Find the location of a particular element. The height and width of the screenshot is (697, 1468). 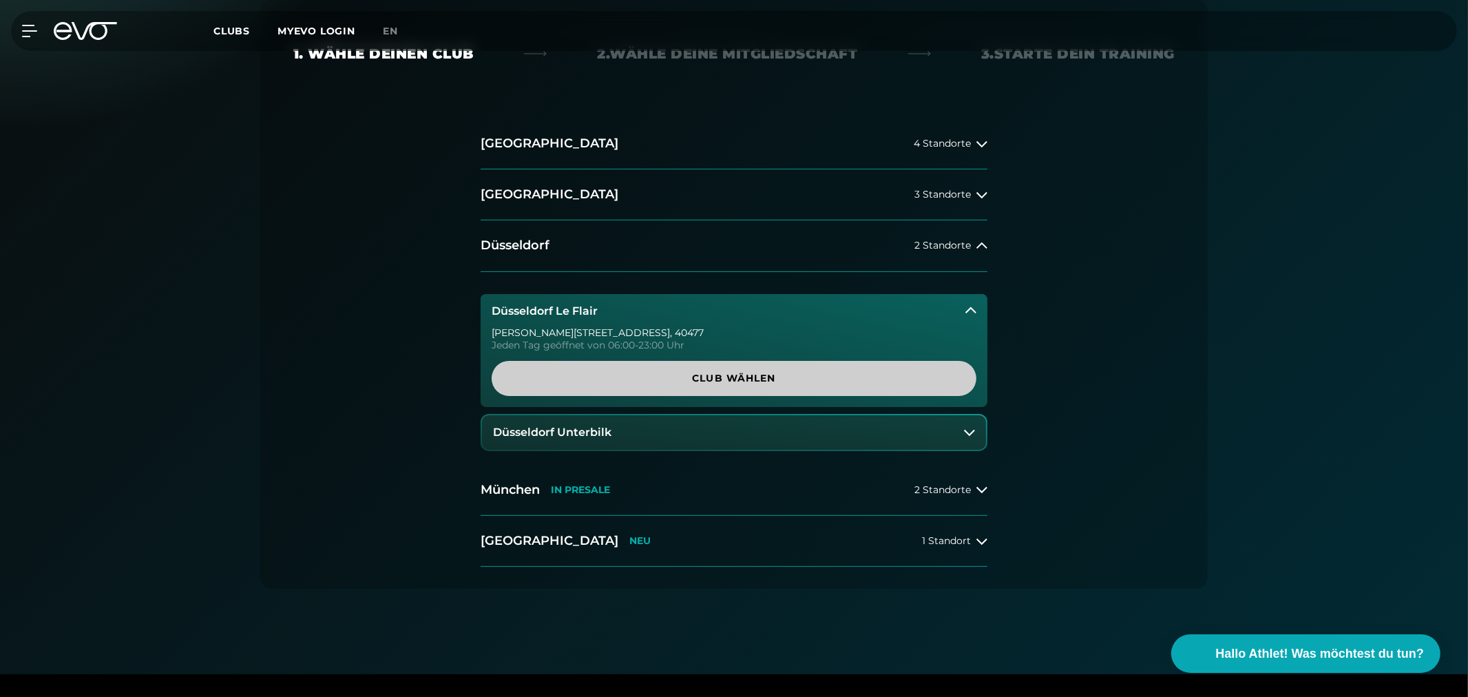

button: Düsseldorf Unterbilk is located at coordinates (734, 432).